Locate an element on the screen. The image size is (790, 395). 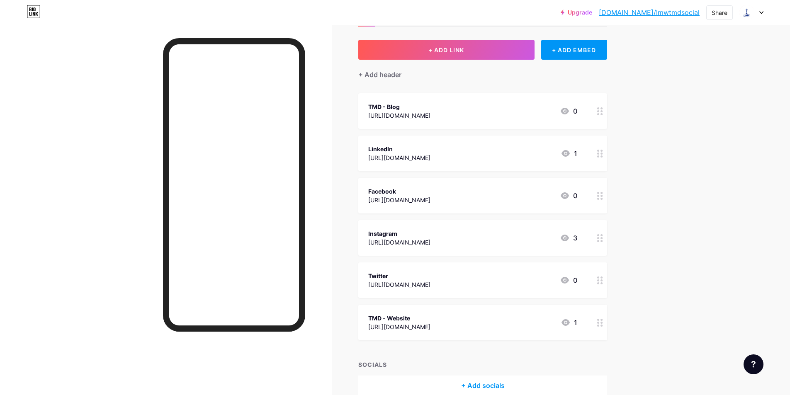
div: + Add header is located at coordinates (380, 75).